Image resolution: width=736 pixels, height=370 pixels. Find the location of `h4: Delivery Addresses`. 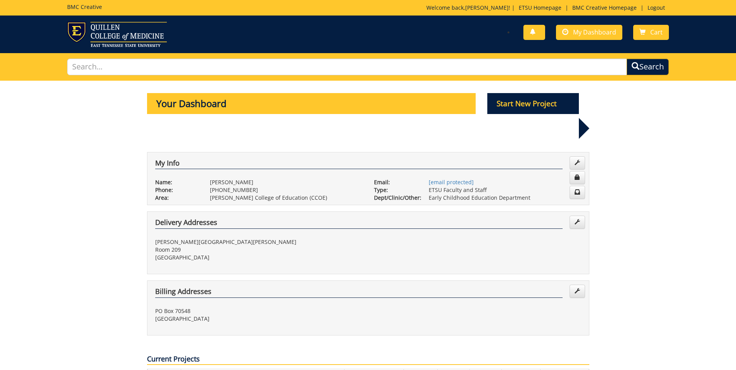

h4: Delivery Addresses is located at coordinates (359, 224).